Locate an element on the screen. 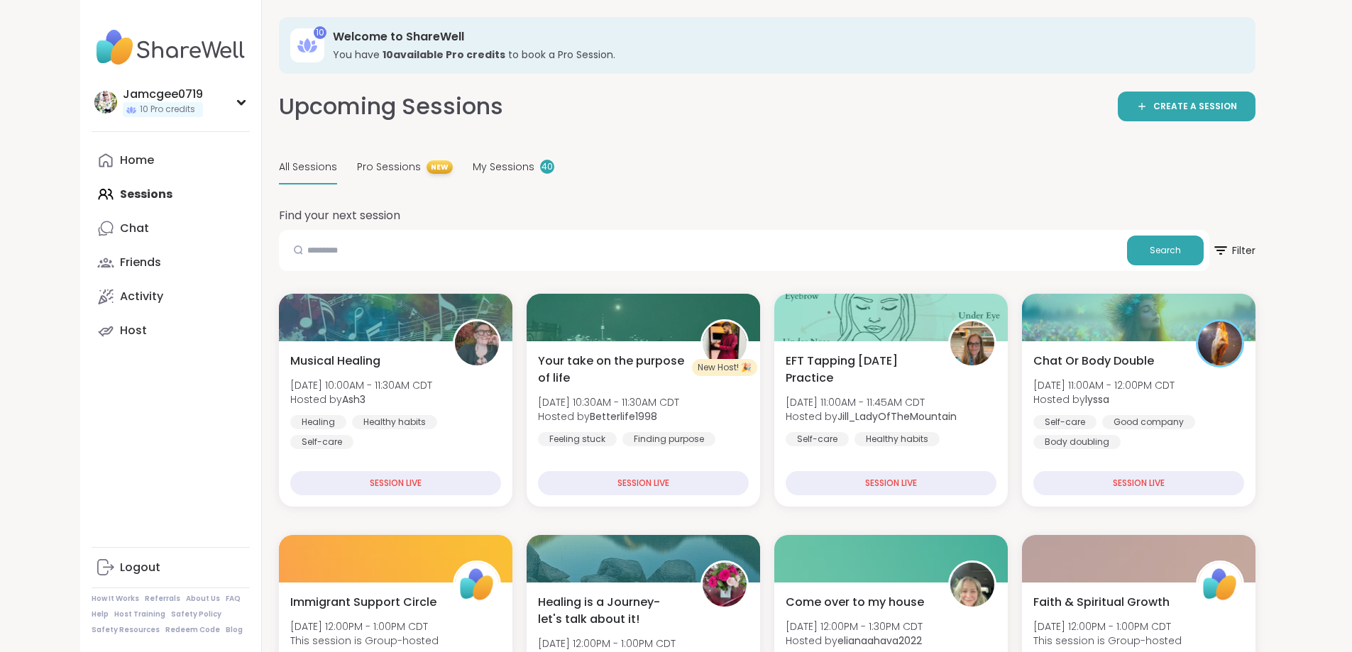  a: FAQ is located at coordinates (233, 599).